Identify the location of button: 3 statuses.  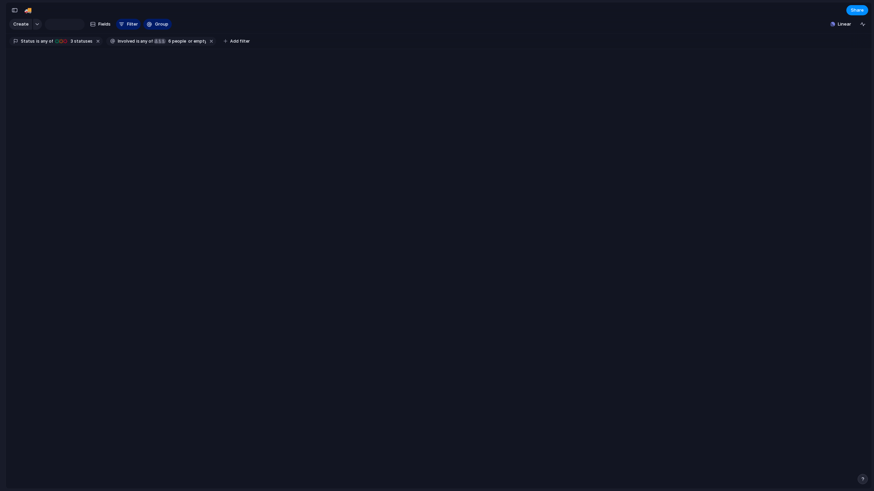
(74, 41).